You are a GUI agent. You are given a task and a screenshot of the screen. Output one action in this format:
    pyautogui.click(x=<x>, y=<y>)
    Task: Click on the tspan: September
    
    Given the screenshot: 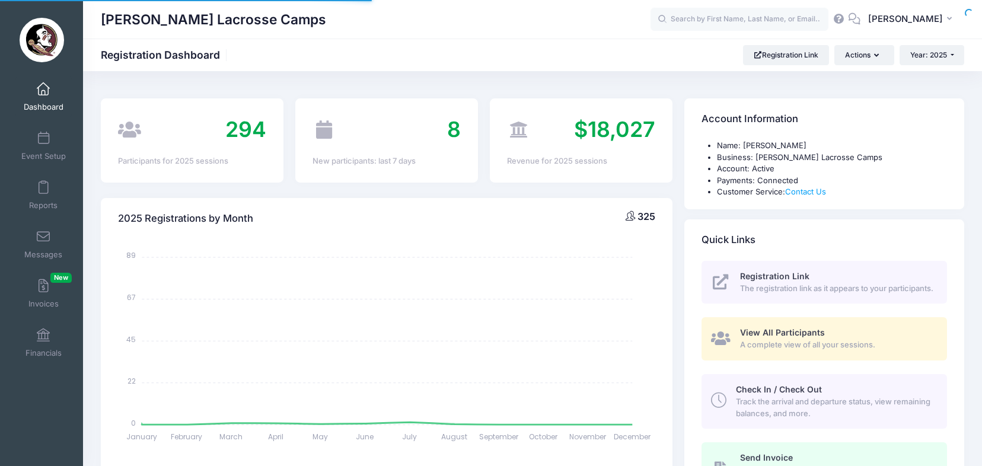 What is the action you would take?
    pyautogui.click(x=499, y=436)
    